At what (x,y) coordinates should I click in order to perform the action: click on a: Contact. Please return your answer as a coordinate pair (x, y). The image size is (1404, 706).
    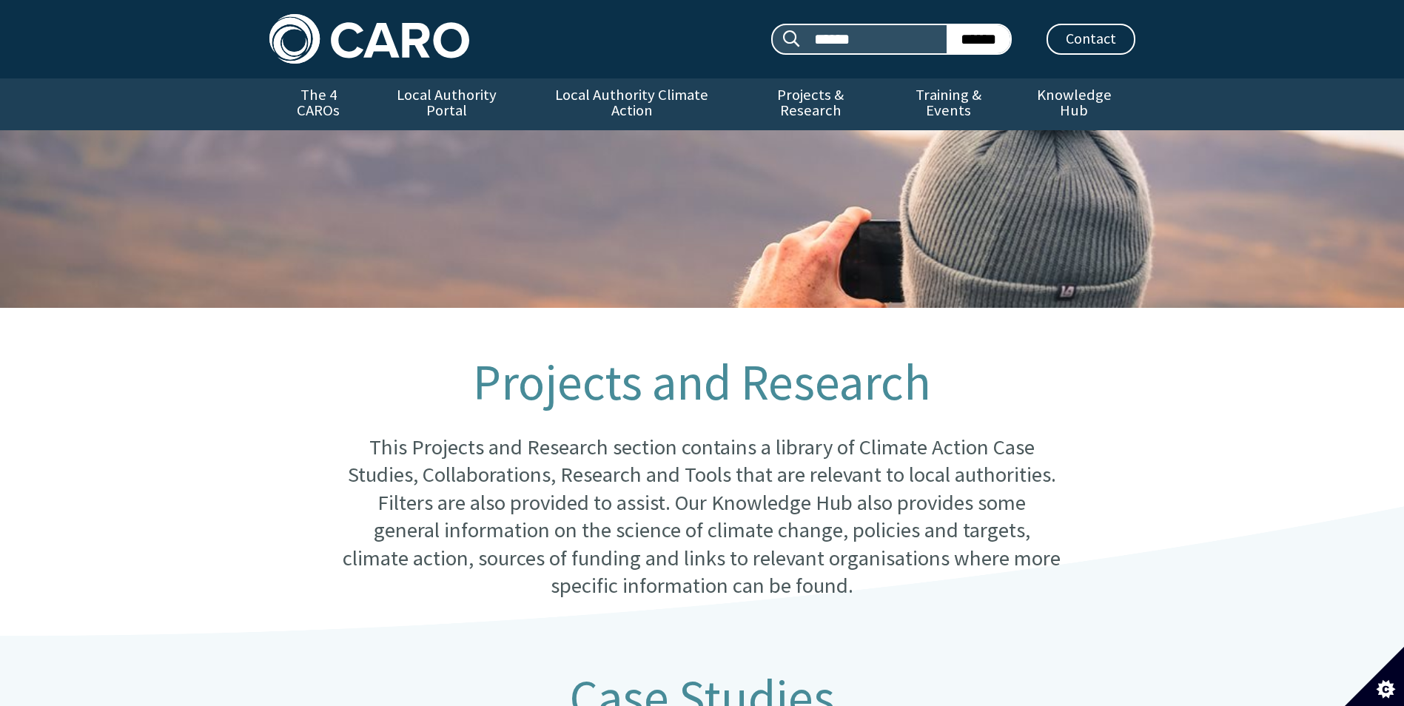
    Looking at the image, I should click on (1091, 39).